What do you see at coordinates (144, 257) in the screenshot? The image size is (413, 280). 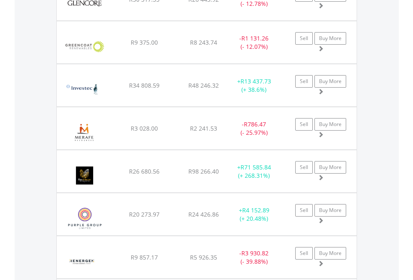 I see `span: R9 857.17` at bounding box center [144, 257].